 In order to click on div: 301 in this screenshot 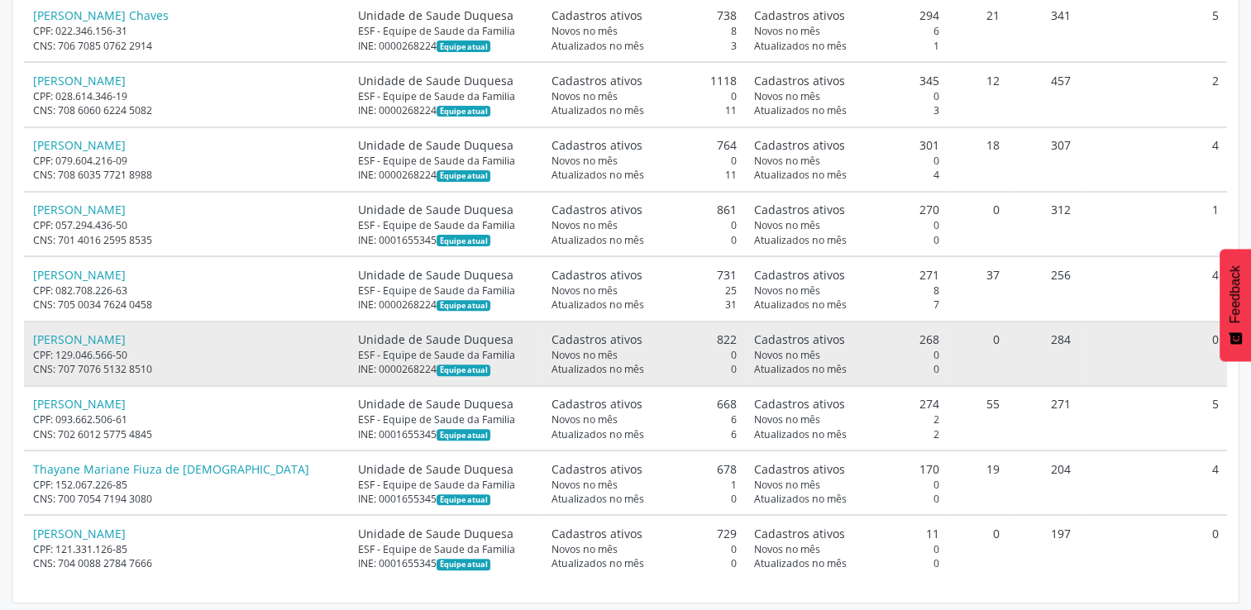, I will do `click(847, 145)`.